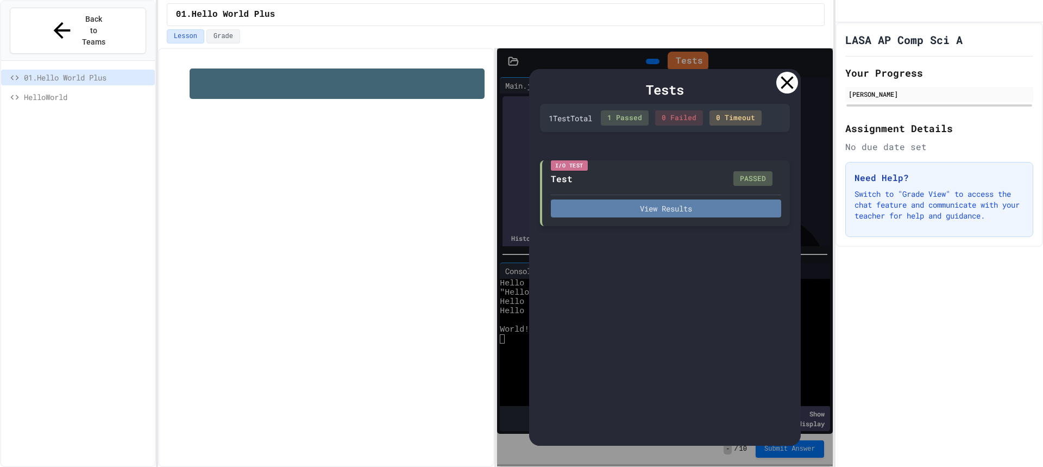  Describe the element at coordinates (939, 73) in the screenshot. I see `h2: Your Progress` at that location.